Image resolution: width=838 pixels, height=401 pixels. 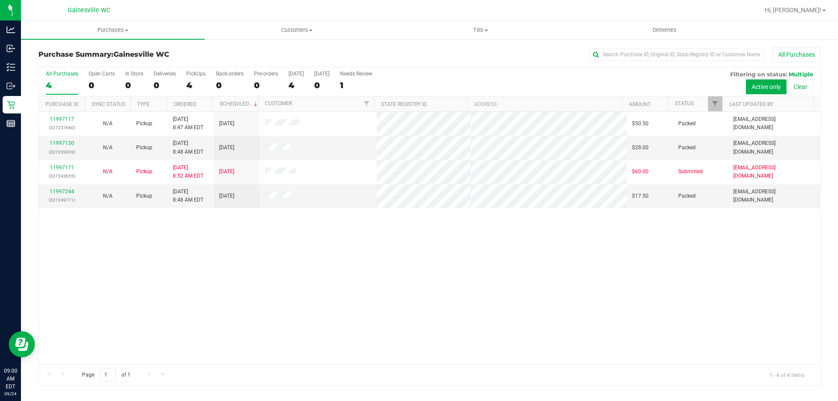 I want to click on div: 1, so click(x=356, y=85).